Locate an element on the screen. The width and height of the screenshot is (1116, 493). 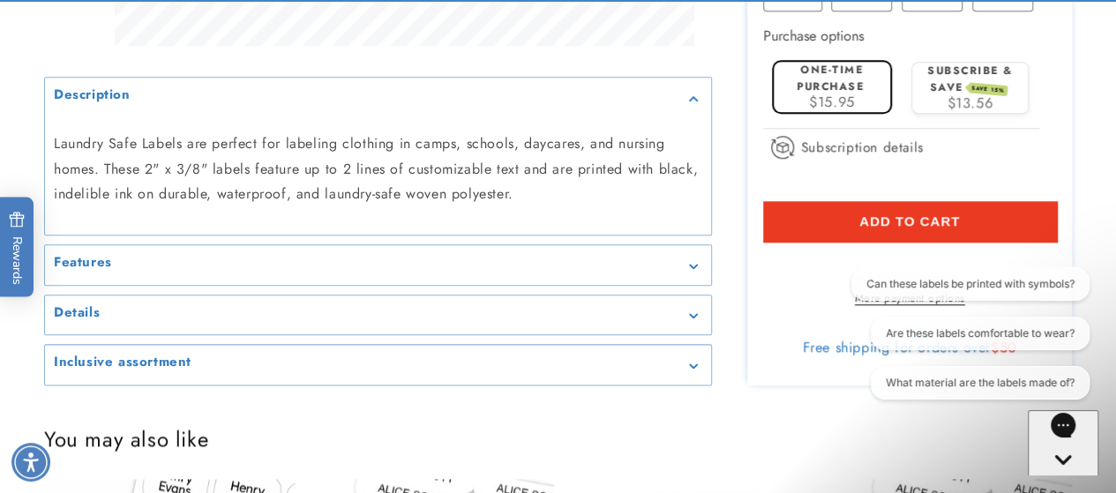
h2: Description is located at coordinates (92, 96).